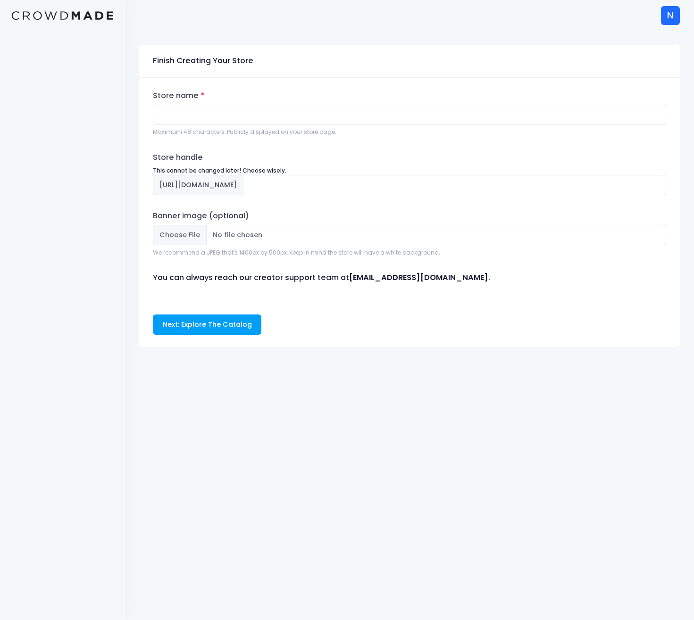 This screenshot has width=694, height=620. Describe the element at coordinates (409, 278) in the screenshot. I see `p: You can always reach our creator support team at .` at that location.